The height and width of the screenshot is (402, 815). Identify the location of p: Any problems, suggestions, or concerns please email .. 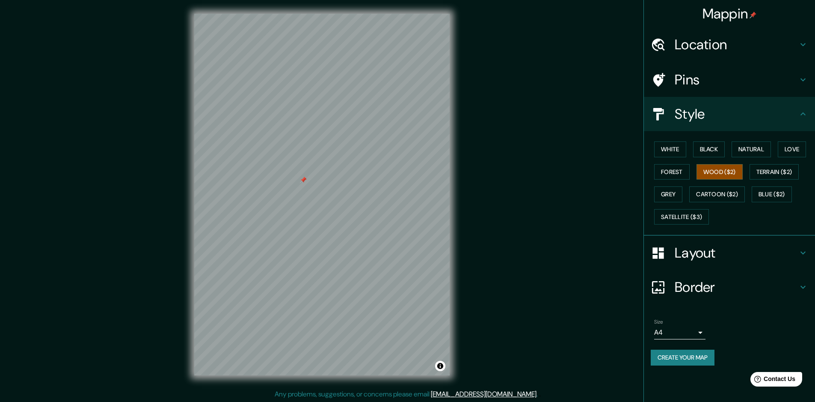
(406, 394).